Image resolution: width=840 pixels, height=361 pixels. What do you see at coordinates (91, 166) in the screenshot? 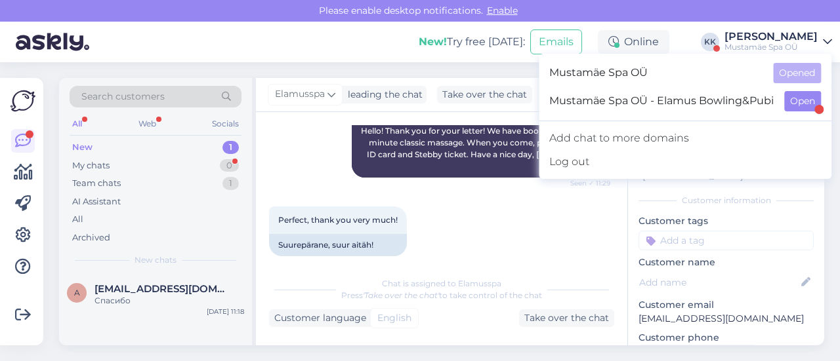
I see `div: My chats` at bounding box center [91, 166].